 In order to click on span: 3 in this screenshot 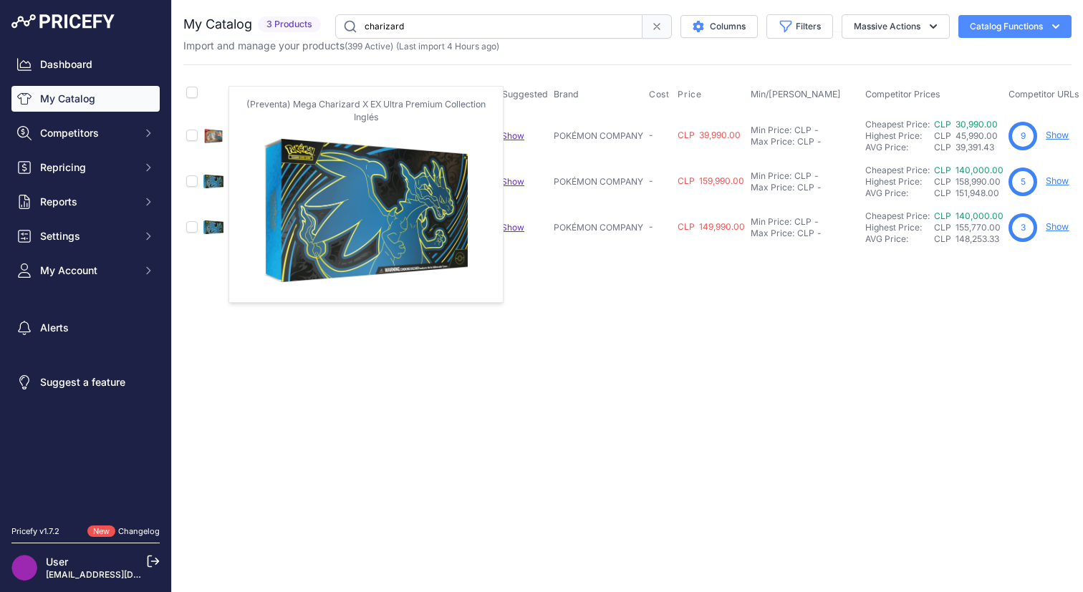, I will do `click(1022, 228)`.